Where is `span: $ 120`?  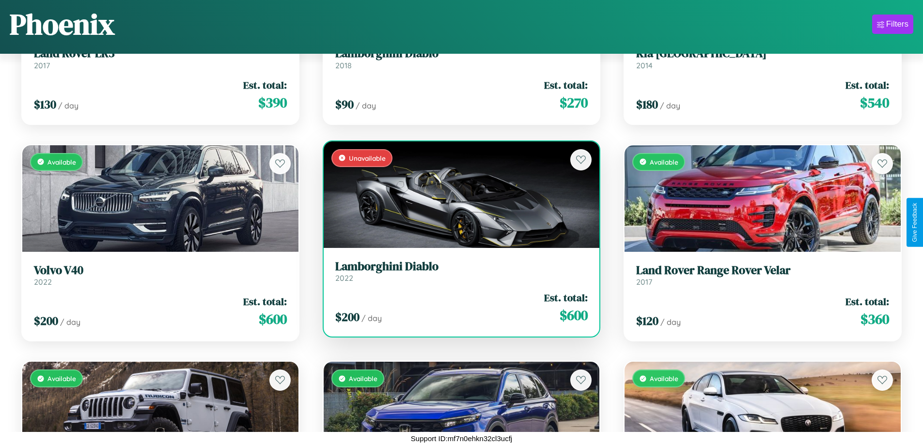
span: $ 120 is located at coordinates (647, 321).